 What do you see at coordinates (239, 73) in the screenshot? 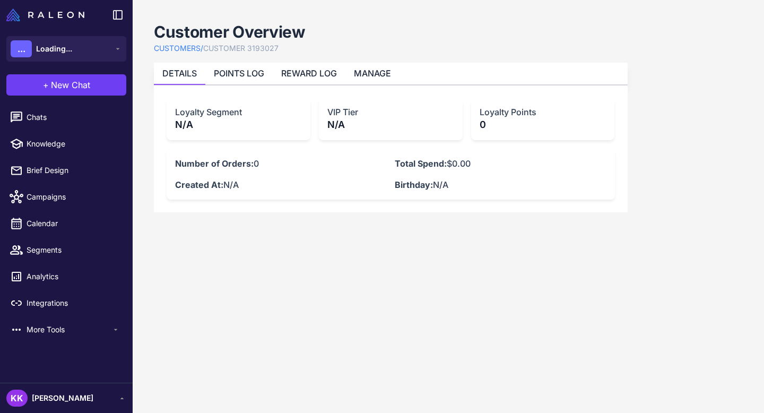
I see `a: POINTS LOG` at bounding box center [239, 73].